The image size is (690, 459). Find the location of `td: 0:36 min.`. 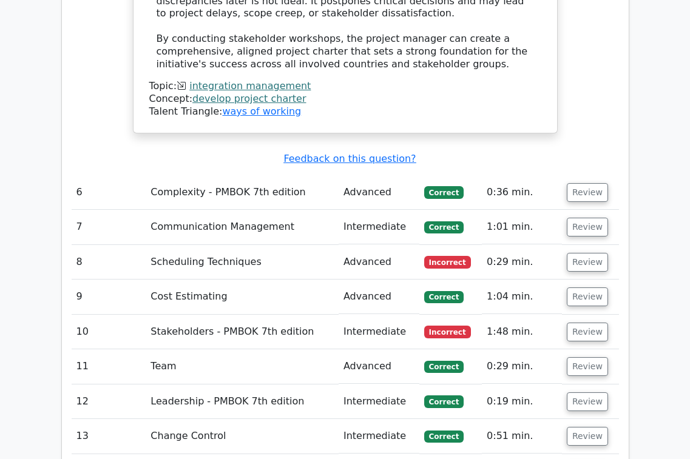

td: 0:36 min. is located at coordinates (522, 192).